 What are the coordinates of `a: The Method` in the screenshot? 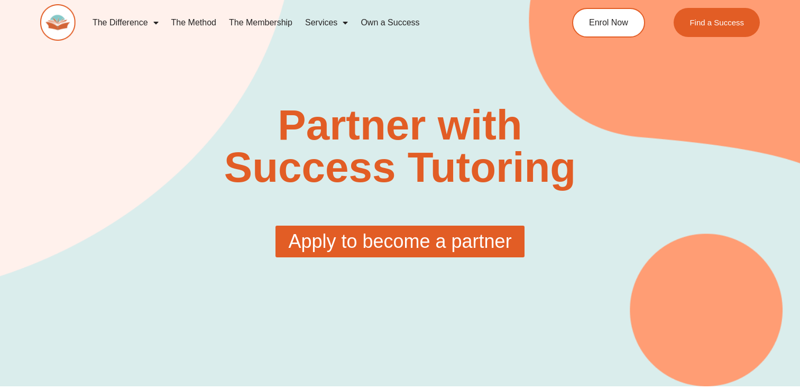 It's located at (194, 23).